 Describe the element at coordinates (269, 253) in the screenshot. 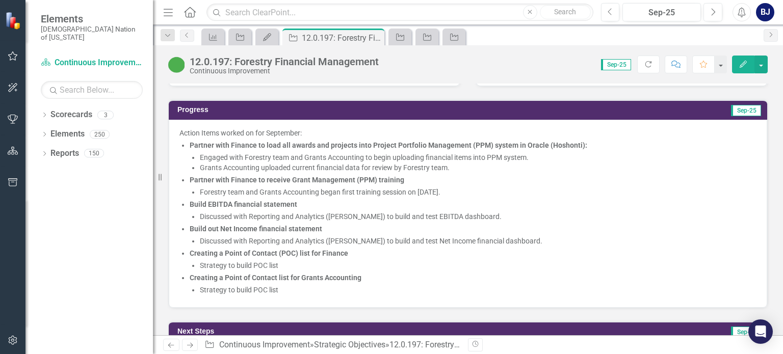

I see `strong: Creating a Point of Contact (POC) list for Finance` at that location.